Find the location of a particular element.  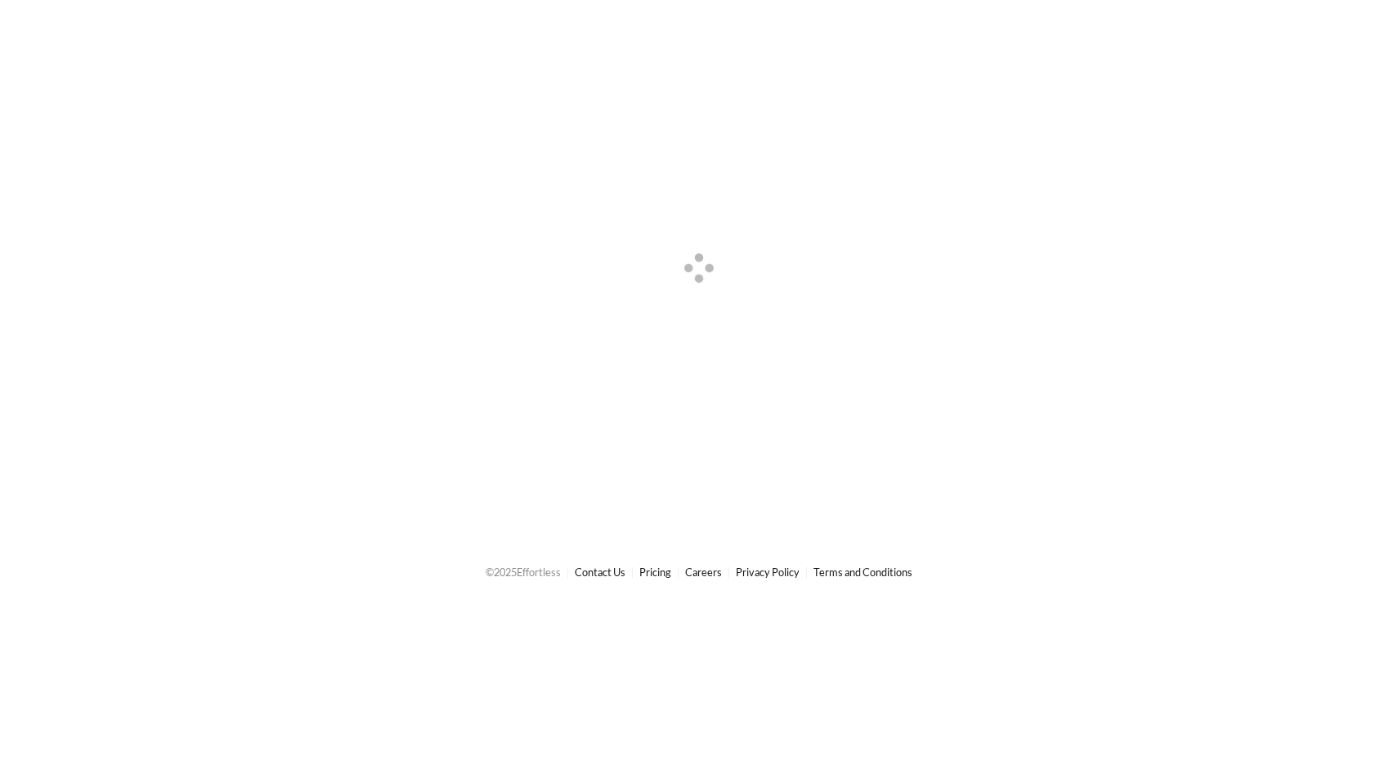

a: Privacy Policy is located at coordinates (768, 572).